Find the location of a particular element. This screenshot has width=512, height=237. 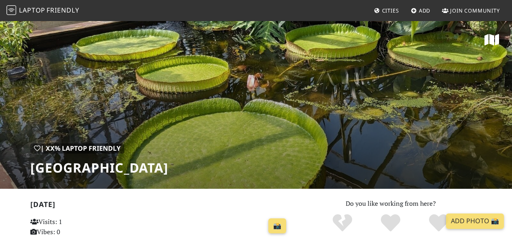

p: Do you like working from here? is located at coordinates (391, 204).